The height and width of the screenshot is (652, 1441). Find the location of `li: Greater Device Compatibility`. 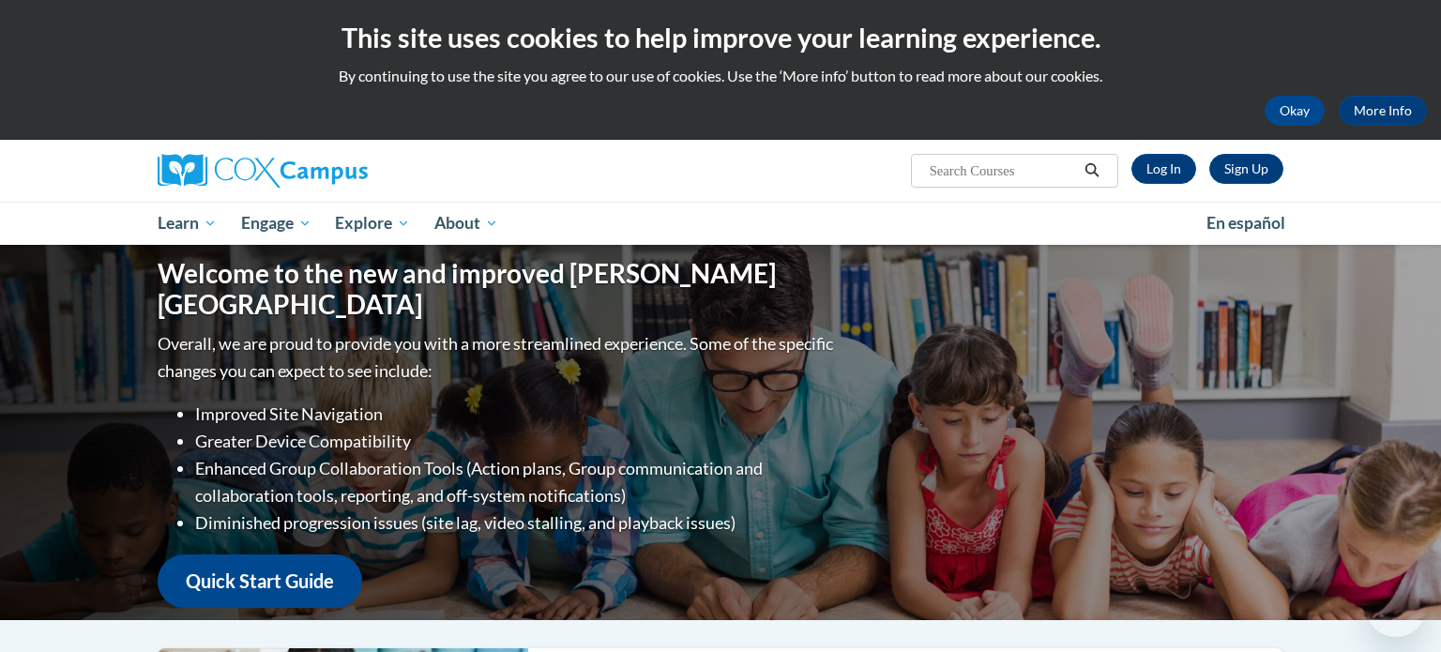

li: Greater Device Compatibility is located at coordinates (516, 441).